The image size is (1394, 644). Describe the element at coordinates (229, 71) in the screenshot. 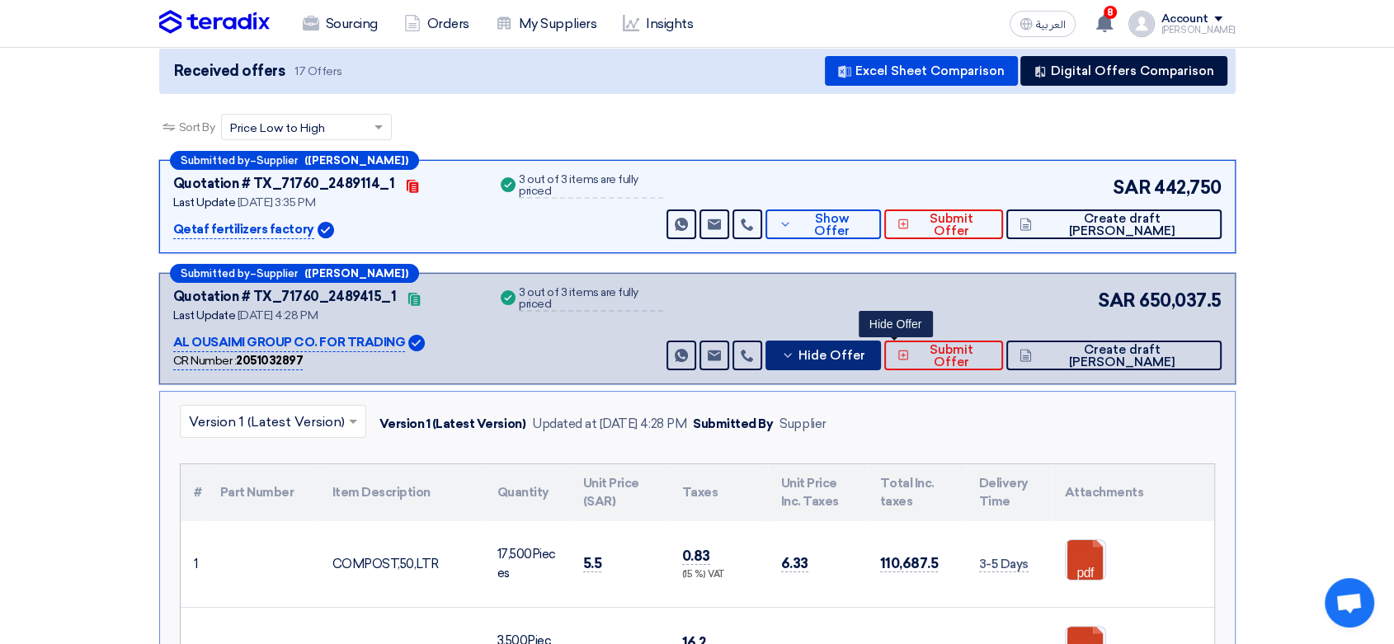

I see `span: Received offers` at that location.